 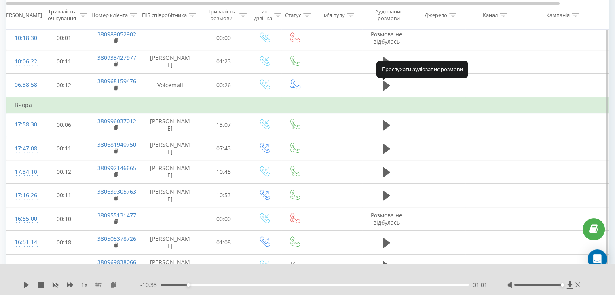 What do you see at coordinates (170, 85) in the screenshot?
I see `td: Voicemail` at bounding box center [170, 85].